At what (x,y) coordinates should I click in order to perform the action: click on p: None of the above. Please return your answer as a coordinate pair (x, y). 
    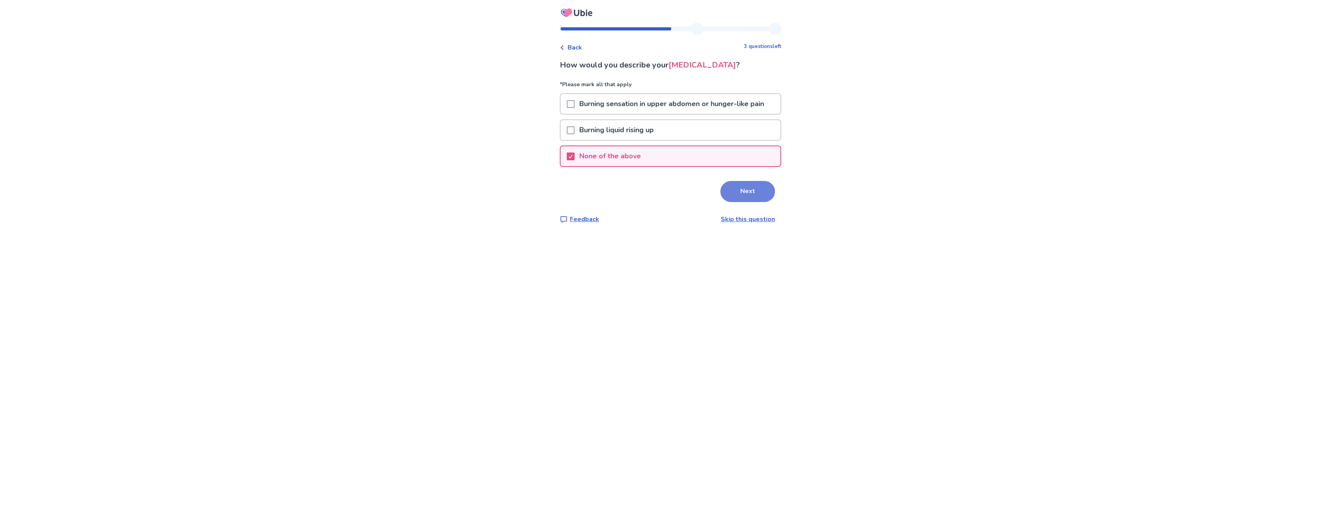
    Looking at the image, I should click on (610, 156).